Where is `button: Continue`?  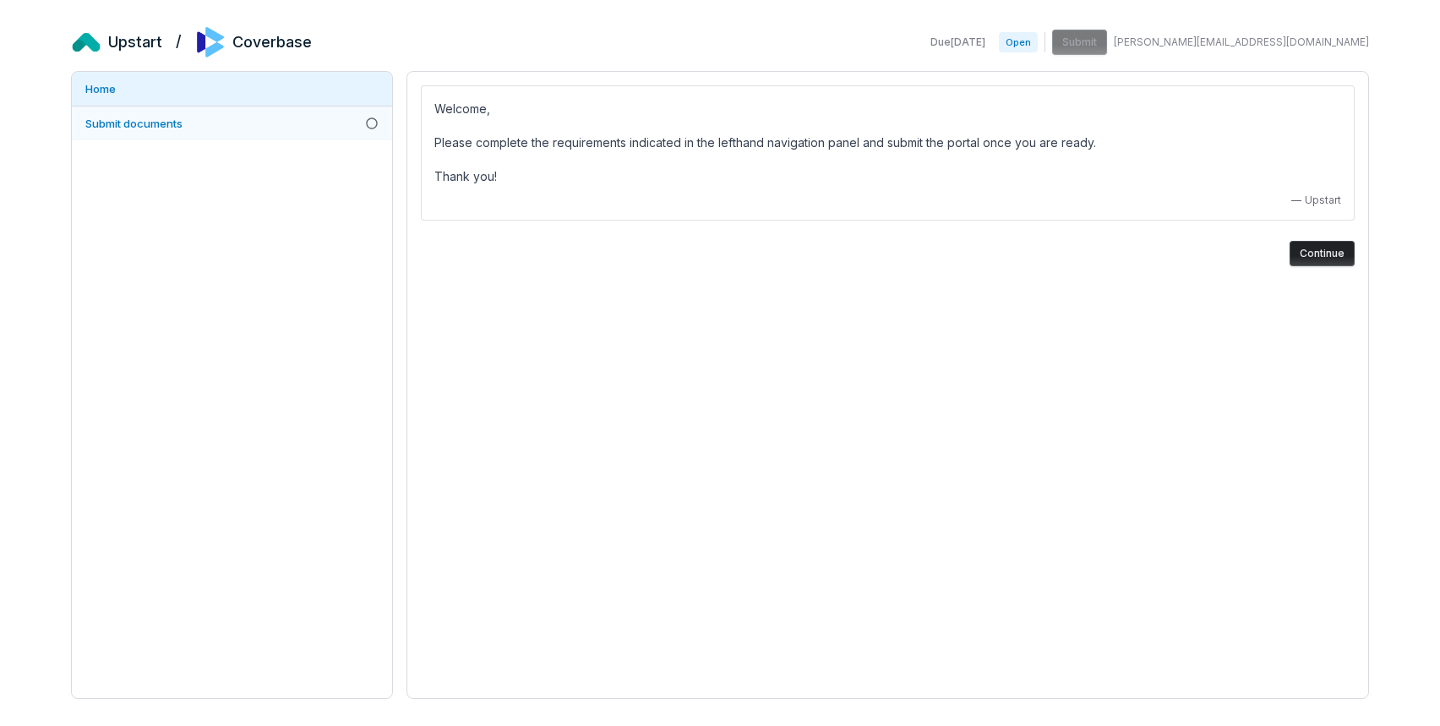 button: Continue is located at coordinates (1322, 254).